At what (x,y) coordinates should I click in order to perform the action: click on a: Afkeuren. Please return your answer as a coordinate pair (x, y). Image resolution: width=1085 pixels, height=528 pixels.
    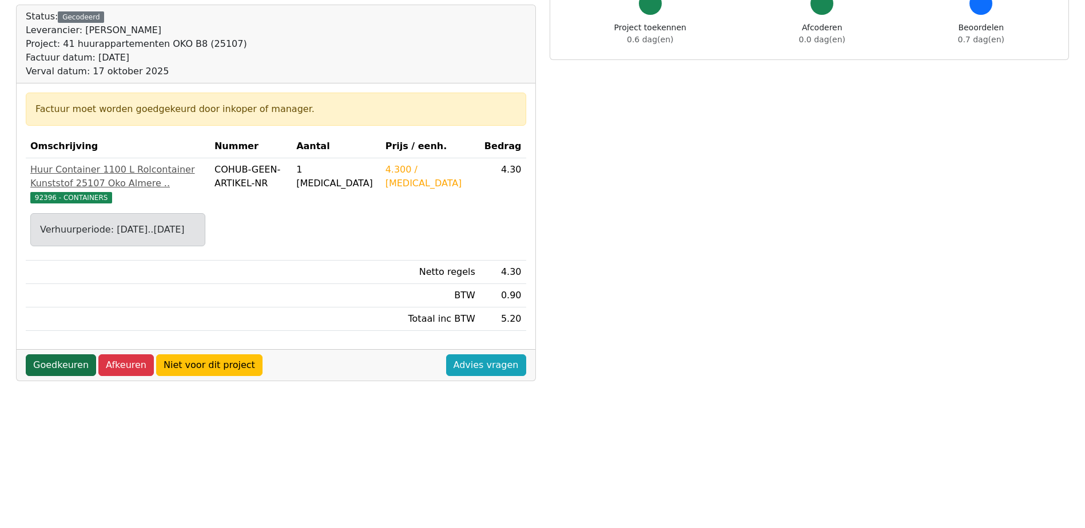
    Looking at the image, I should click on (126, 365).